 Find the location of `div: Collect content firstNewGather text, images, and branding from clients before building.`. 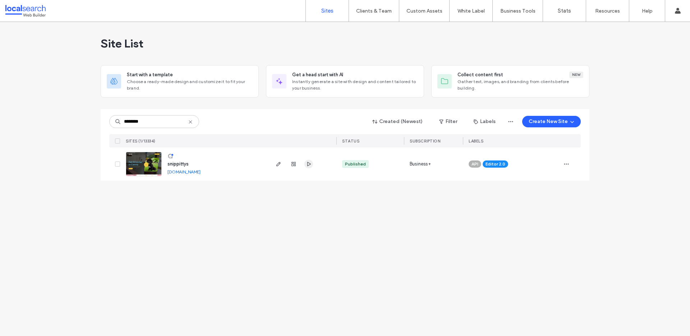

div: Collect content firstNewGather text, images, and branding from clients before building. is located at coordinates (510, 81).